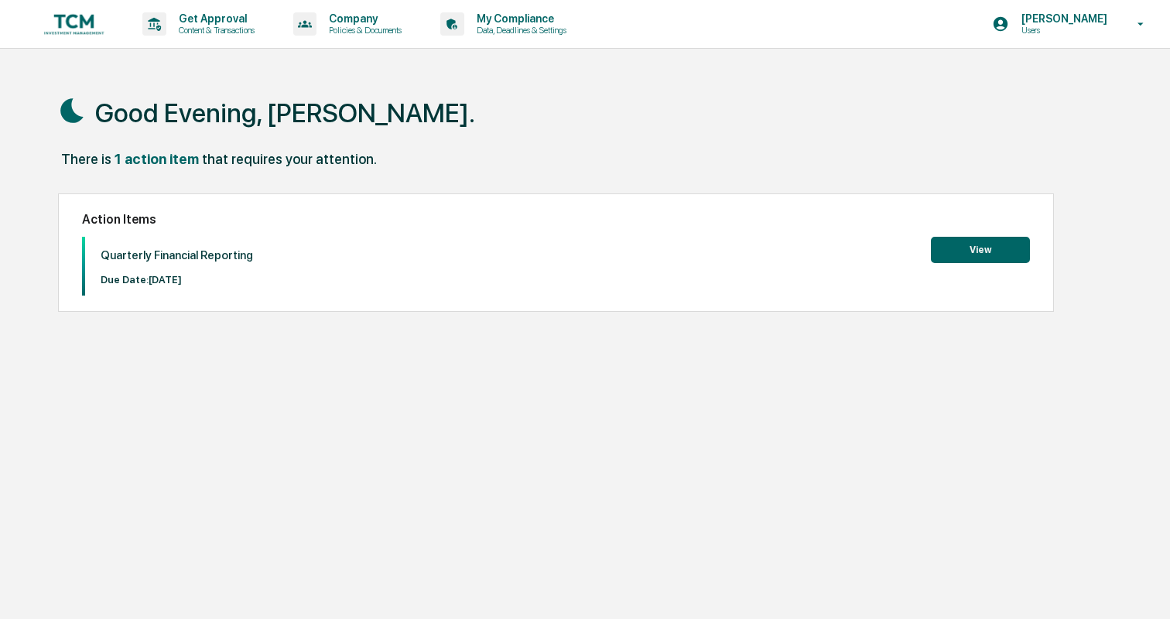 The image size is (1170, 619). Describe the element at coordinates (289, 159) in the screenshot. I see `div: that requires your attention.` at that location.